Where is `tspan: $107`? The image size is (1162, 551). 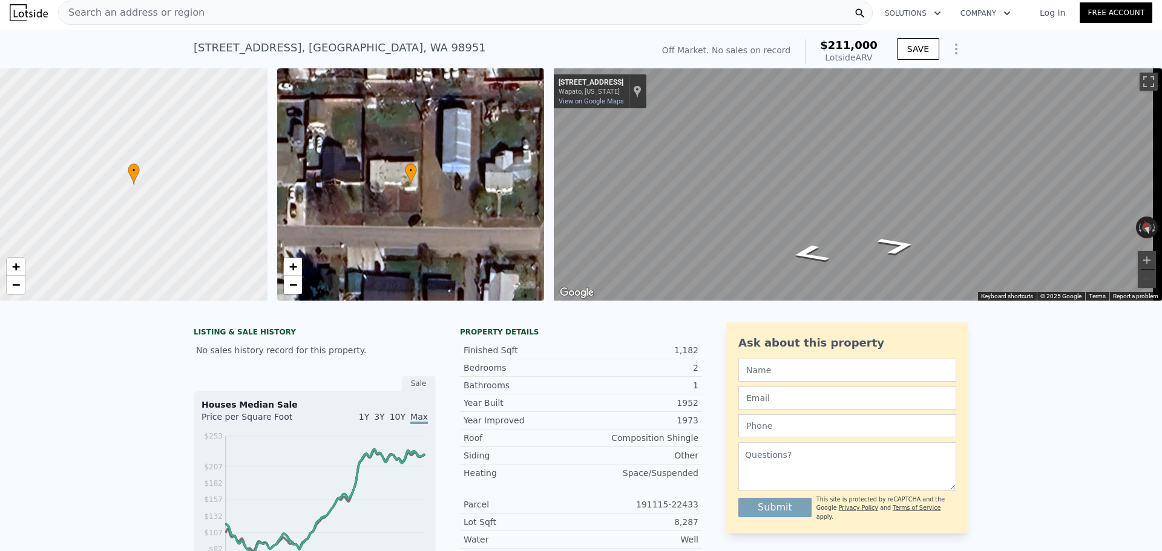
tspan: $107 is located at coordinates (213, 533).